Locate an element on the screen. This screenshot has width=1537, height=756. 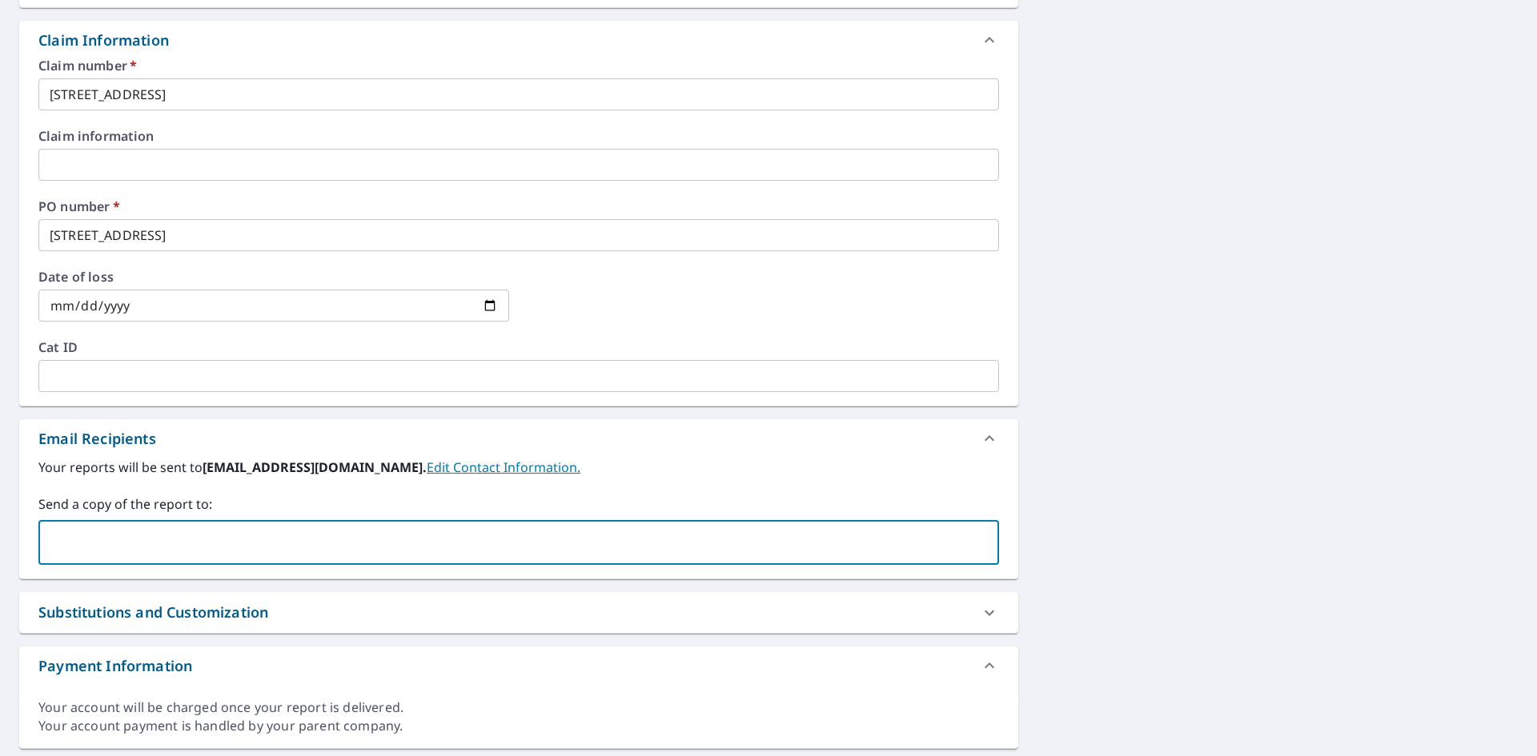
label: Send a copy of the report to: is located at coordinates (519, 504).